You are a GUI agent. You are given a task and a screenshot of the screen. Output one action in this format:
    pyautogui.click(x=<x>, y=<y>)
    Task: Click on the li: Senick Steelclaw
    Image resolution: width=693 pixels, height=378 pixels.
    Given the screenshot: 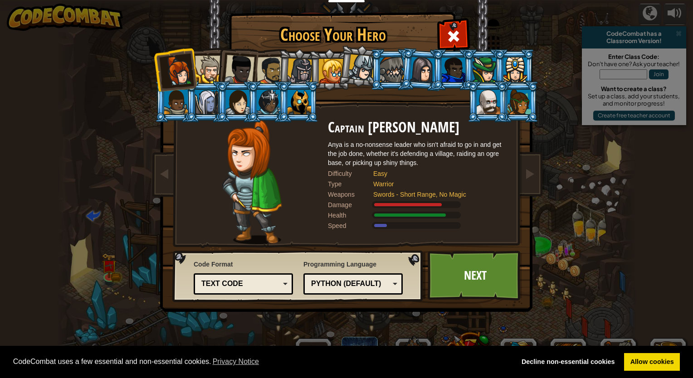 What is the action you would take?
    pyautogui.click(x=391, y=69)
    